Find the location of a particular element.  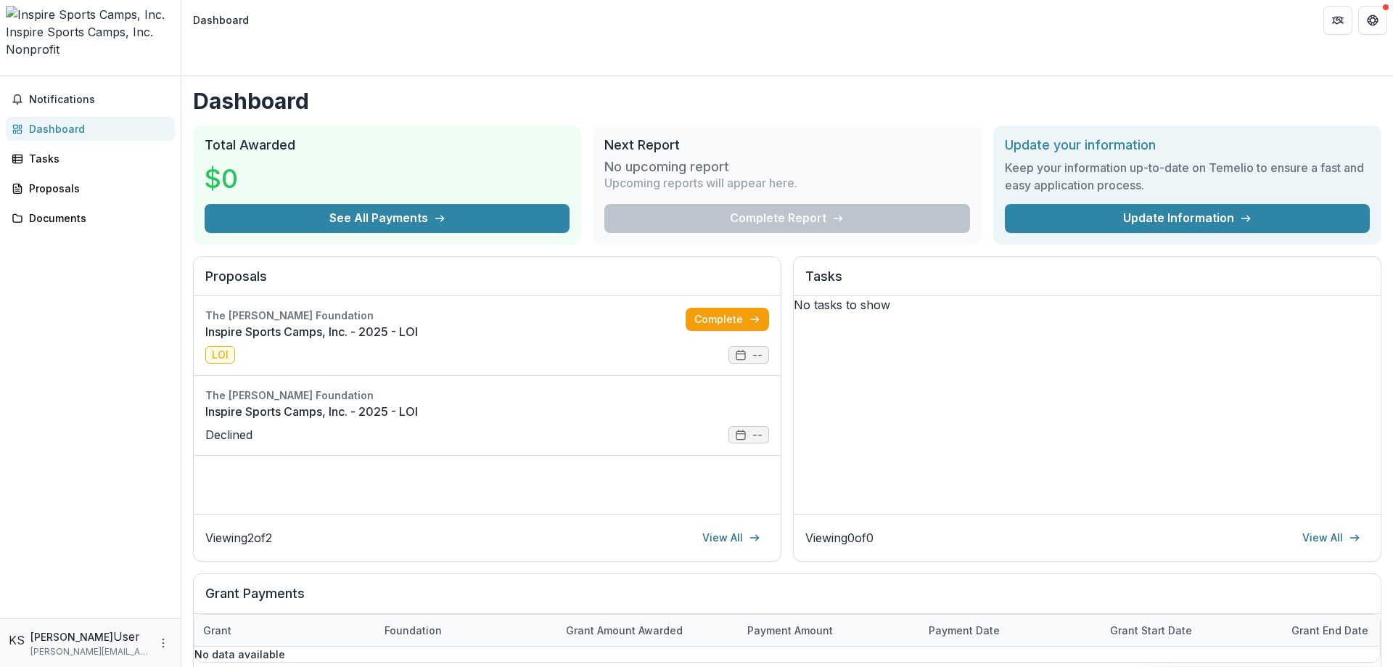

p: Viewing 2 of 2 is located at coordinates (239, 538).